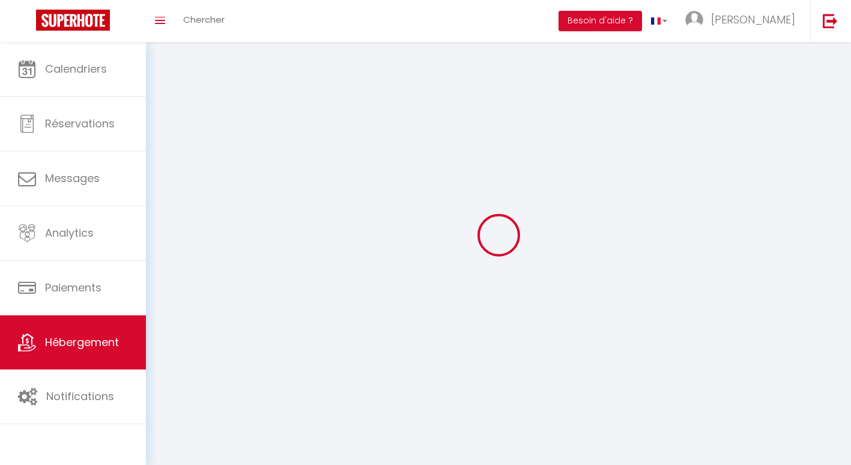 This screenshot has height=465, width=851. Describe the element at coordinates (72, 178) in the screenshot. I see `span: Messages` at that location.